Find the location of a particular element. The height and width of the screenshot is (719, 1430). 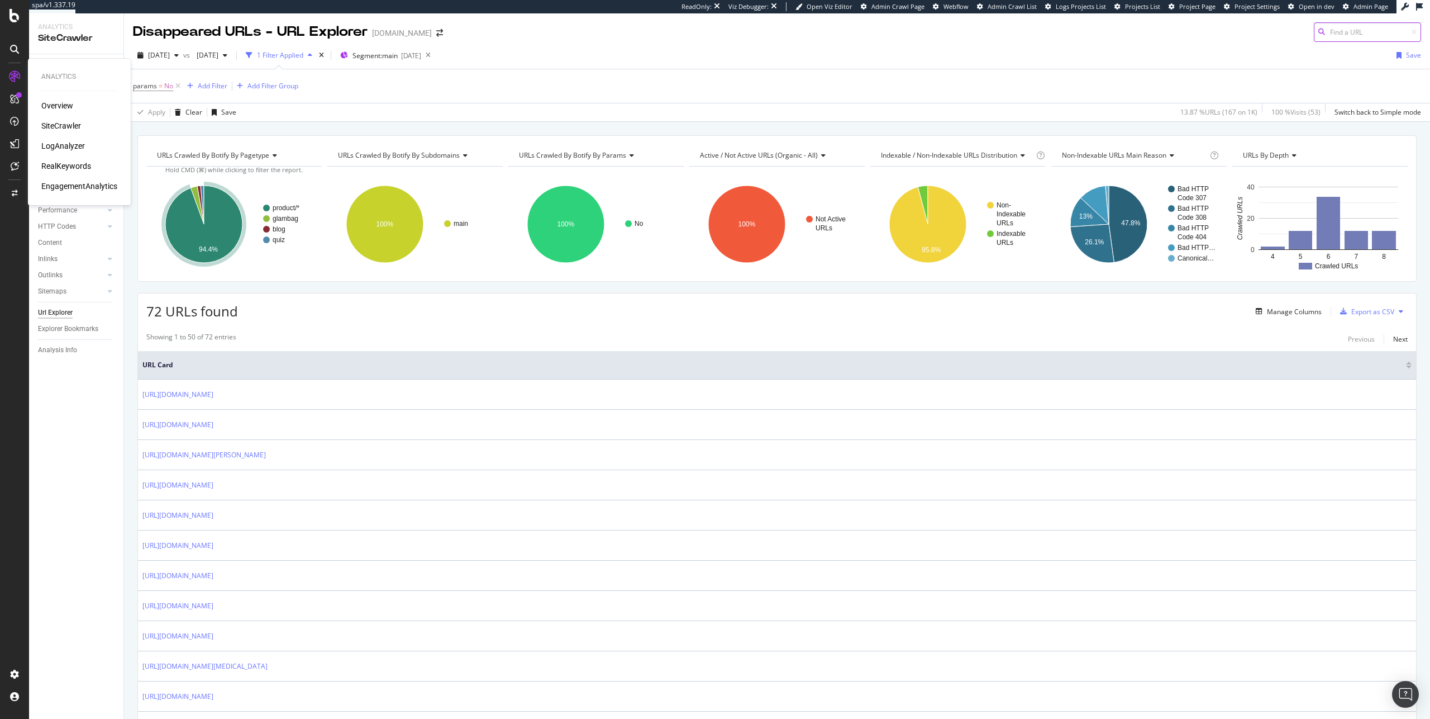

div: Performance is located at coordinates (58, 210).